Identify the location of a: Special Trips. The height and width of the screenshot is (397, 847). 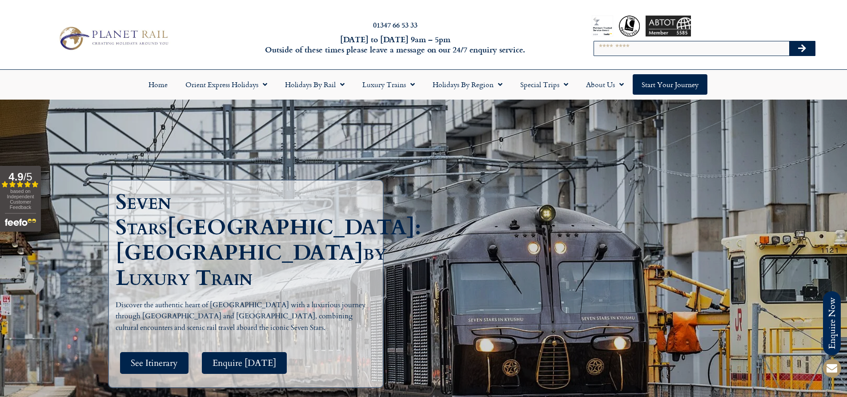
(544, 84).